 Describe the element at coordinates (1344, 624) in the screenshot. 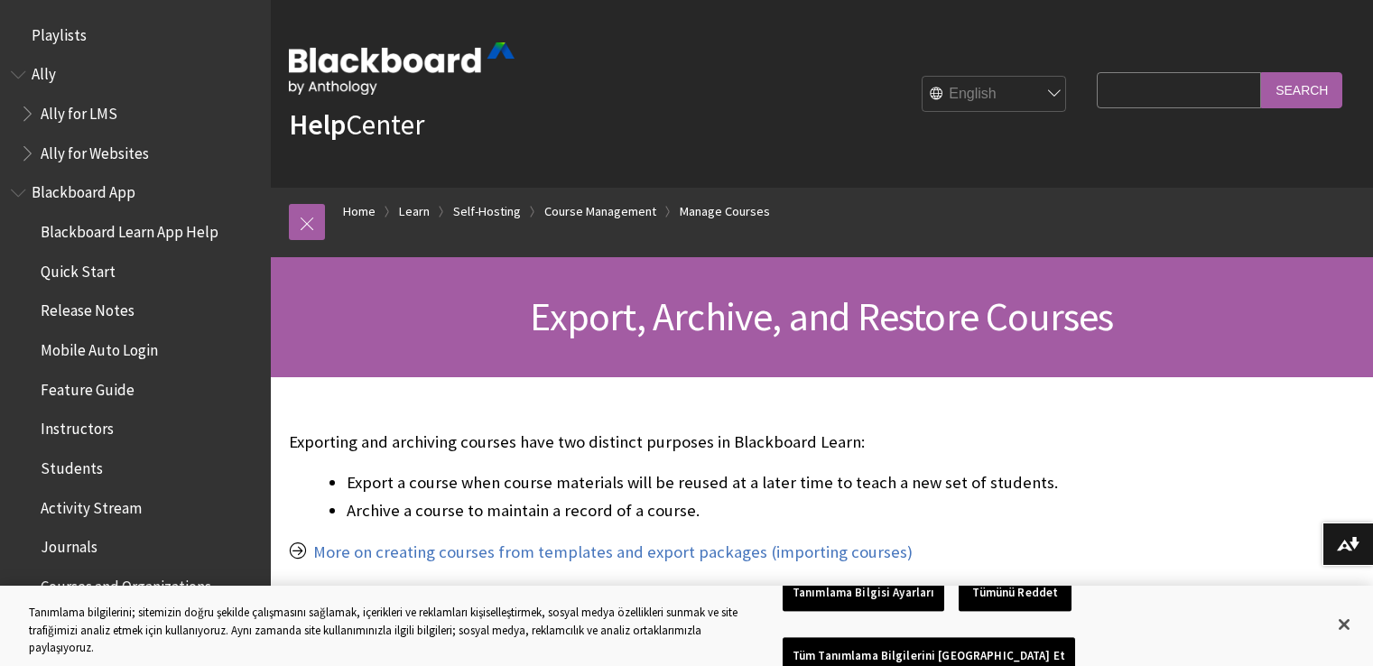

I see `button: Kapat` at that location.